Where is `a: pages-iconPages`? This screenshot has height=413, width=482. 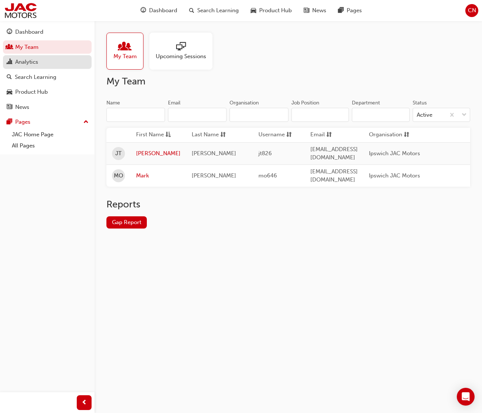 a: pages-iconPages is located at coordinates (350, 10).